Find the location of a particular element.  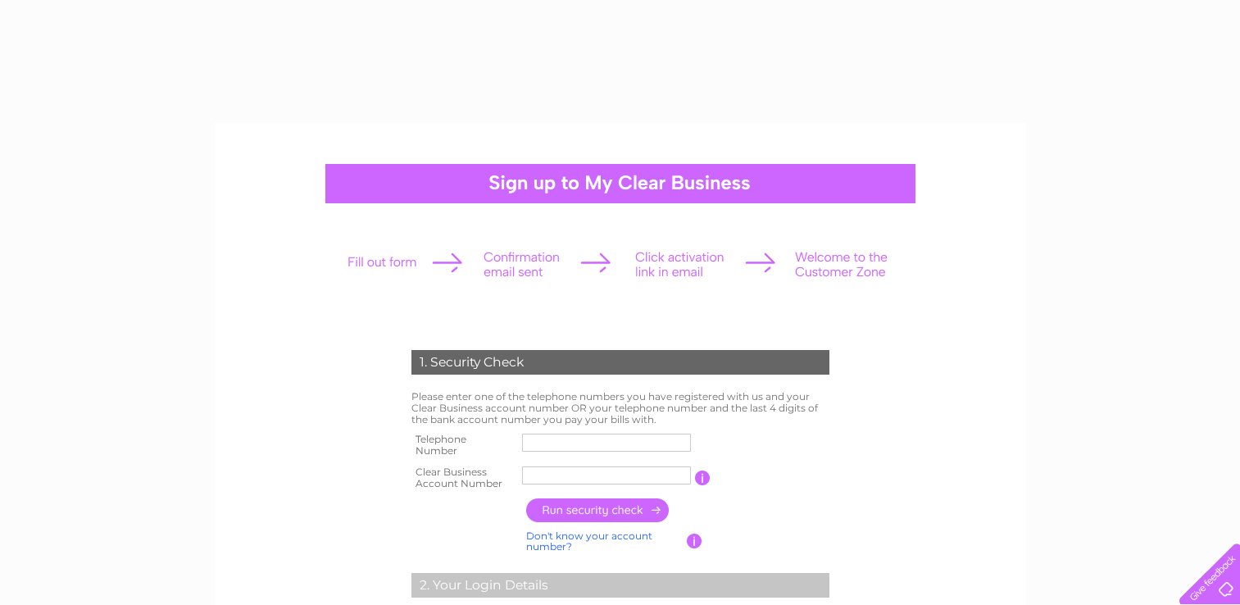

a: Don't know your account number? is located at coordinates (589, 541).